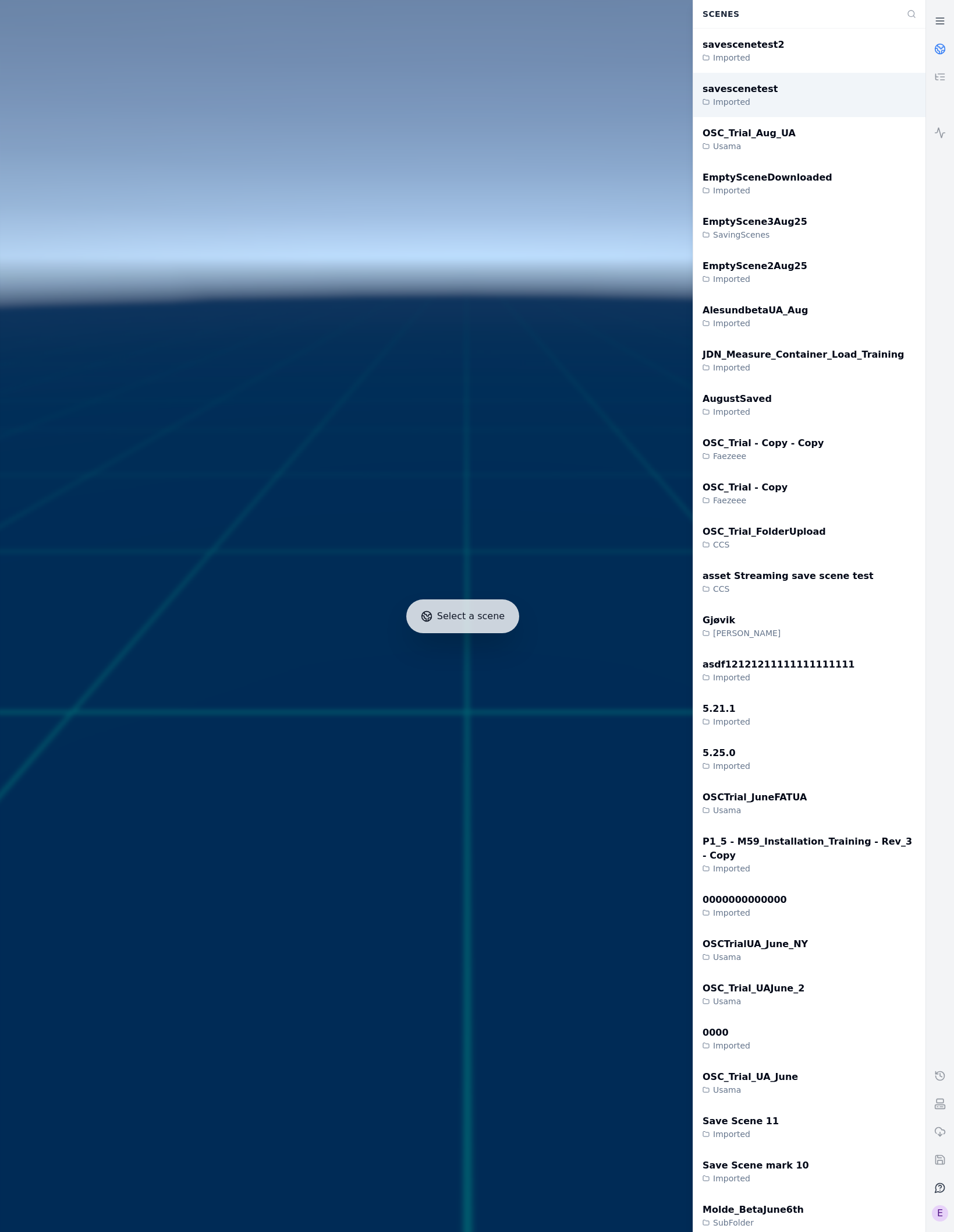  I want to click on div: OSC_Trial_Aug_UA, so click(750, 133).